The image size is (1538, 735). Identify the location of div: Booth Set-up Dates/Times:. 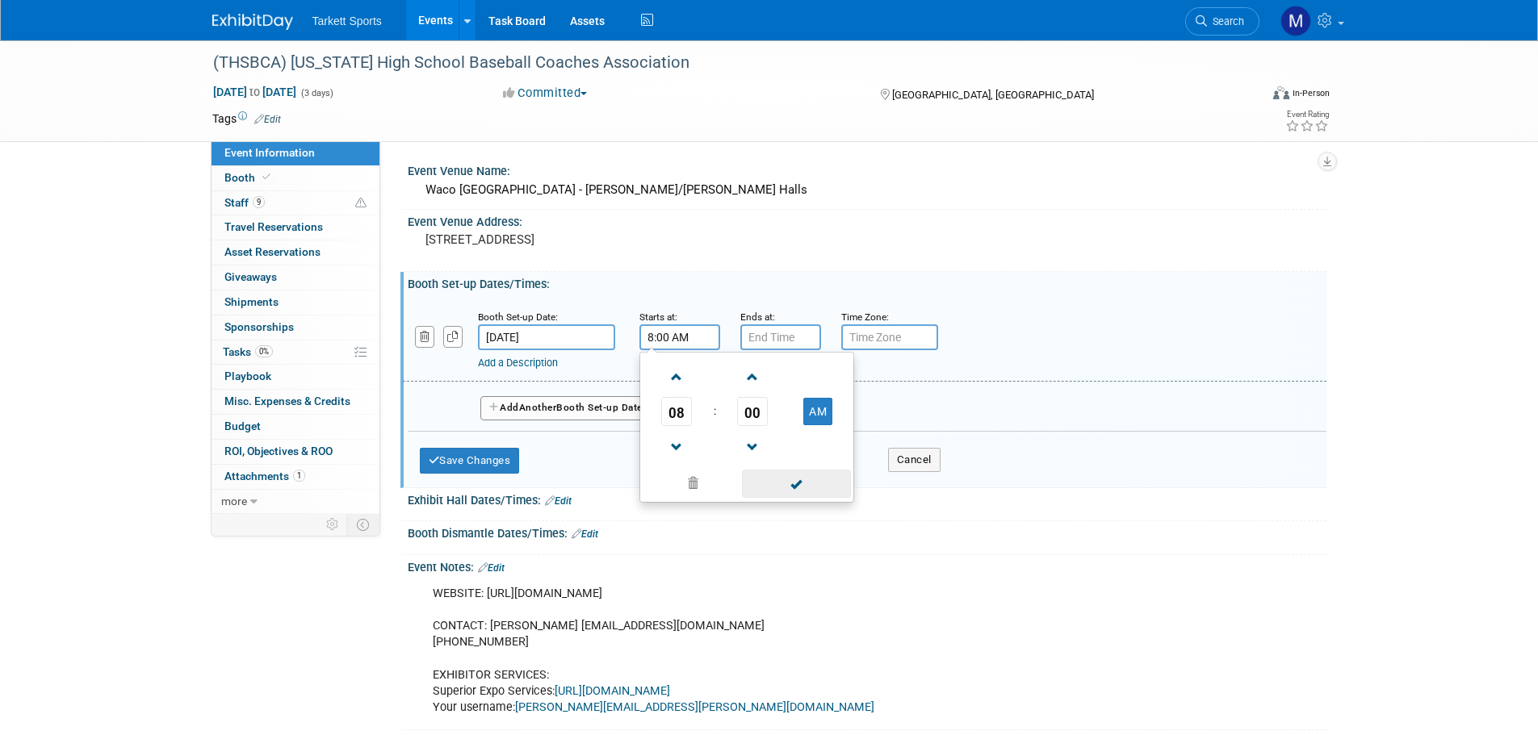
(867, 282).